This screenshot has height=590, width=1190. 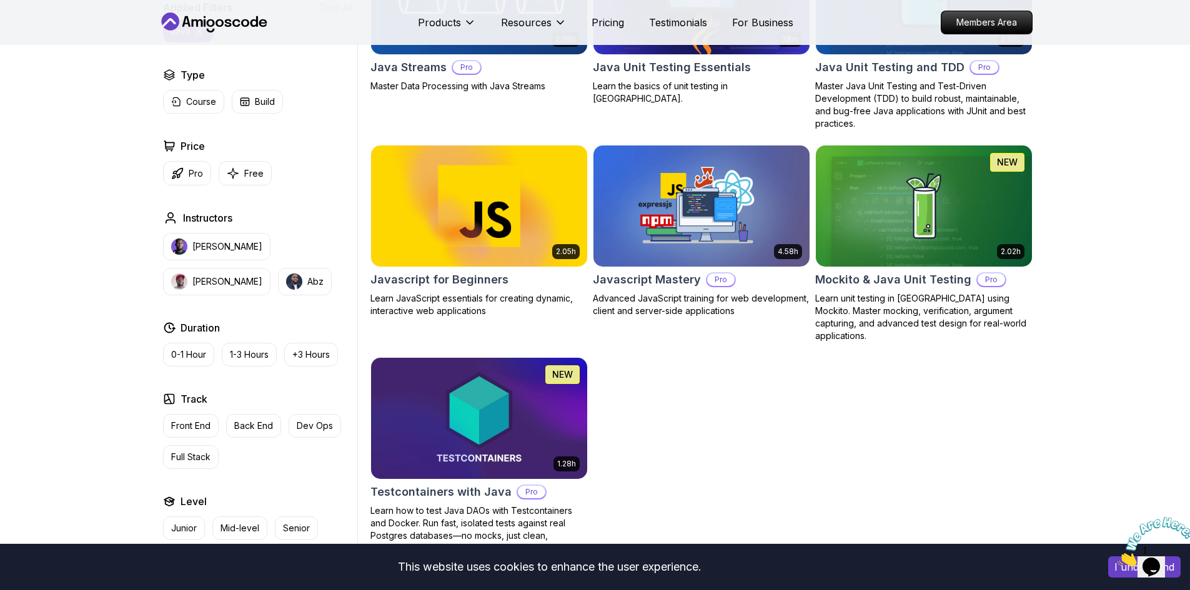 What do you see at coordinates (479, 530) in the screenshot?
I see `p: Learn how to test Java DAOs with Testcontainers and Docker. Run fast, isolated tests against real...` at bounding box center [479, 530].